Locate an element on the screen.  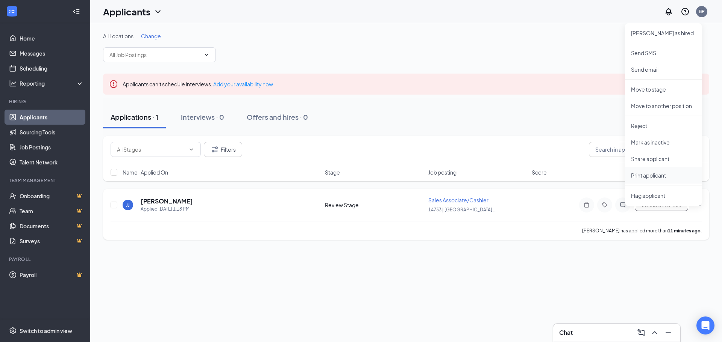
h3: Chat is located at coordinates (566, 333).